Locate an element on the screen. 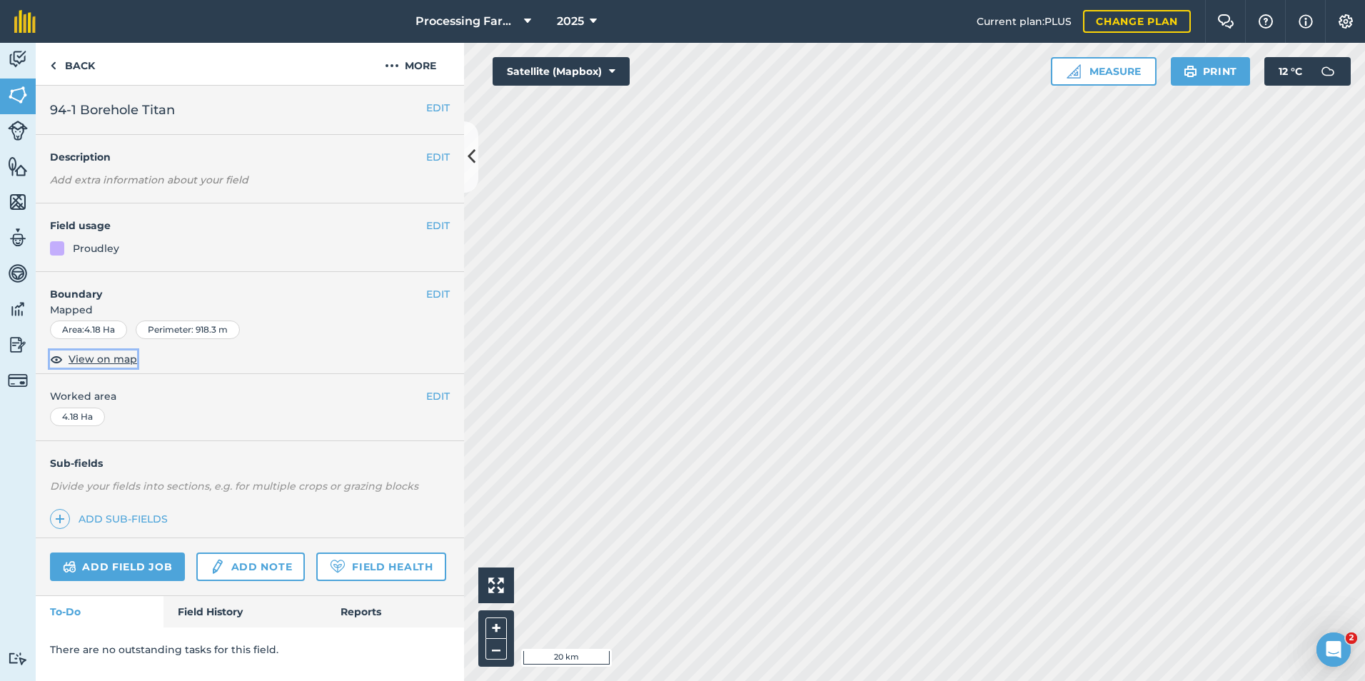 The image size is (1365, 681). button: Print is located at coordinates (1211, 71).